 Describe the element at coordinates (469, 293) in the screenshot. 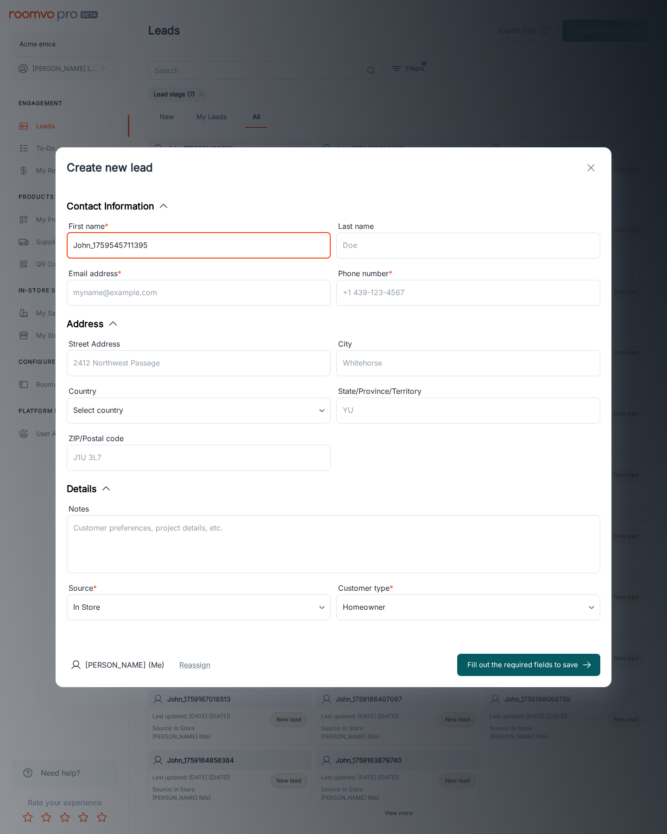

I see `input: +1 439-123-4567` at that location.